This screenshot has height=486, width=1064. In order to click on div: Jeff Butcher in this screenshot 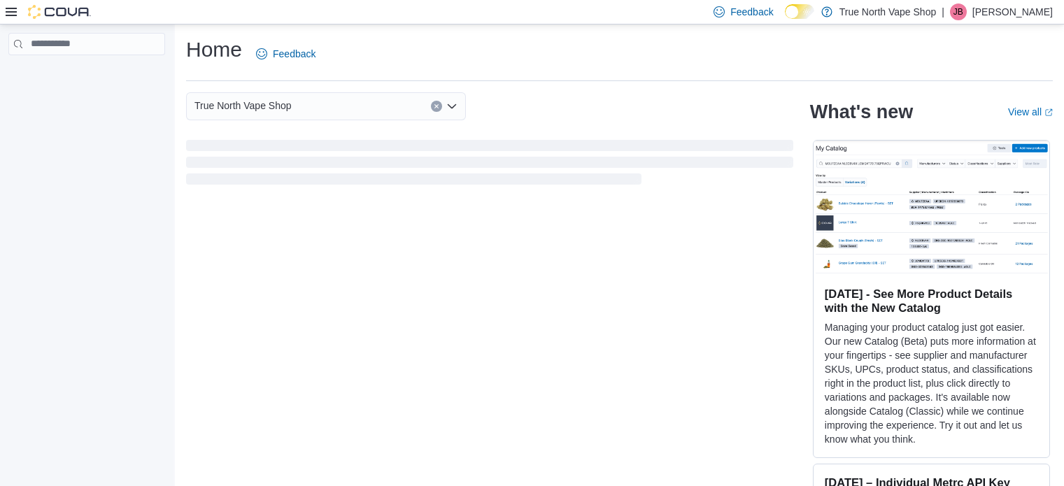, I will do `click(958, 12)`.